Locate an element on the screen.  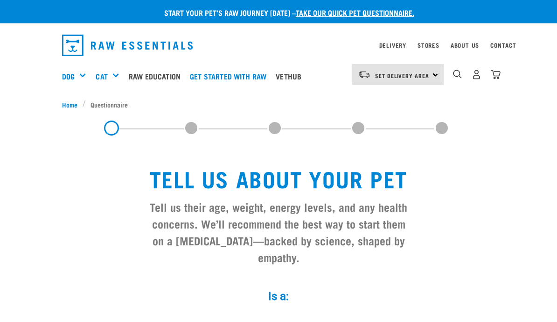
img: home-icon@2x.png is located at coordinates (496, 74).